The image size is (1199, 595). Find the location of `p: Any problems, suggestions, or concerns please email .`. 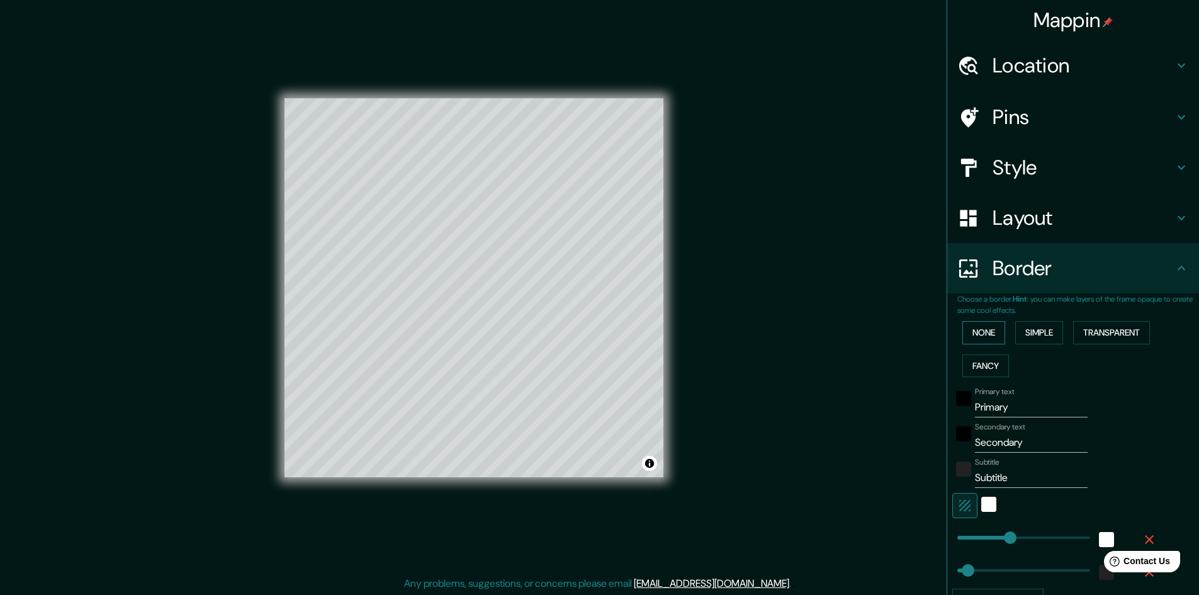

p: Any problems, suggestions, or concerns please email . is located at coordinates (597, 583).